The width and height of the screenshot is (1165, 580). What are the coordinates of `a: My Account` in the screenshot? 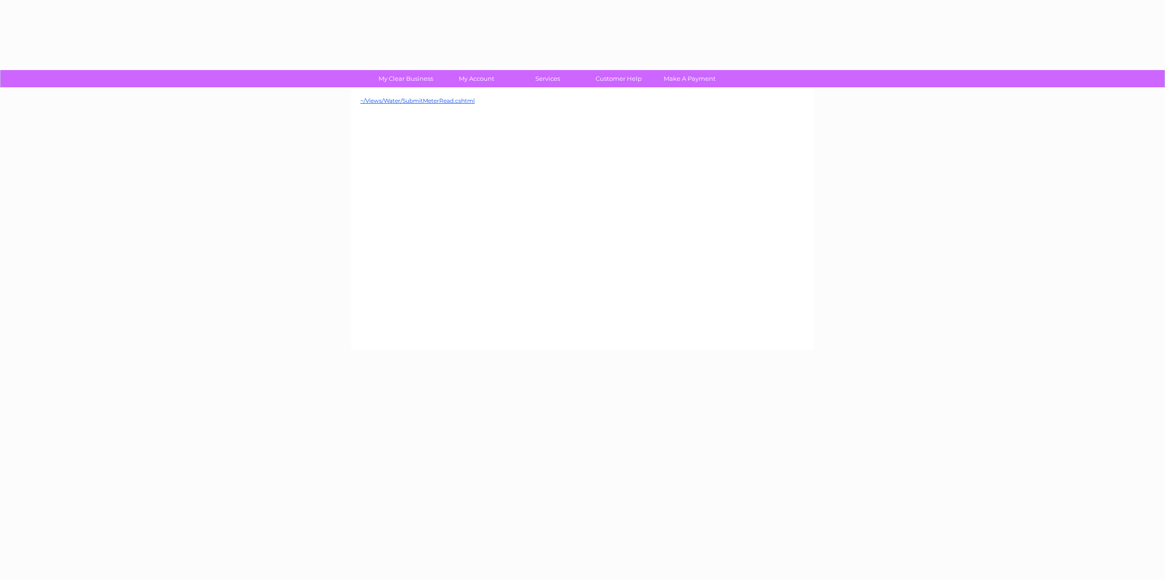 It's located at (477, 78).